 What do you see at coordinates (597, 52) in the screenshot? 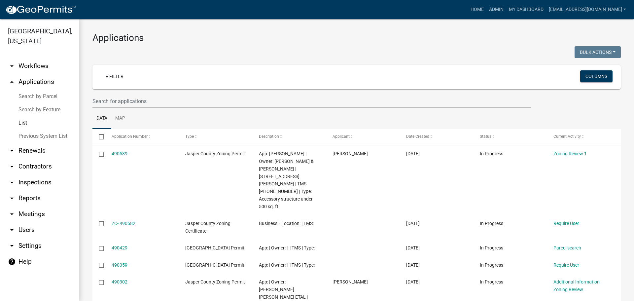
I see `button: Bulk Actions` at bounding box center [597, 52].